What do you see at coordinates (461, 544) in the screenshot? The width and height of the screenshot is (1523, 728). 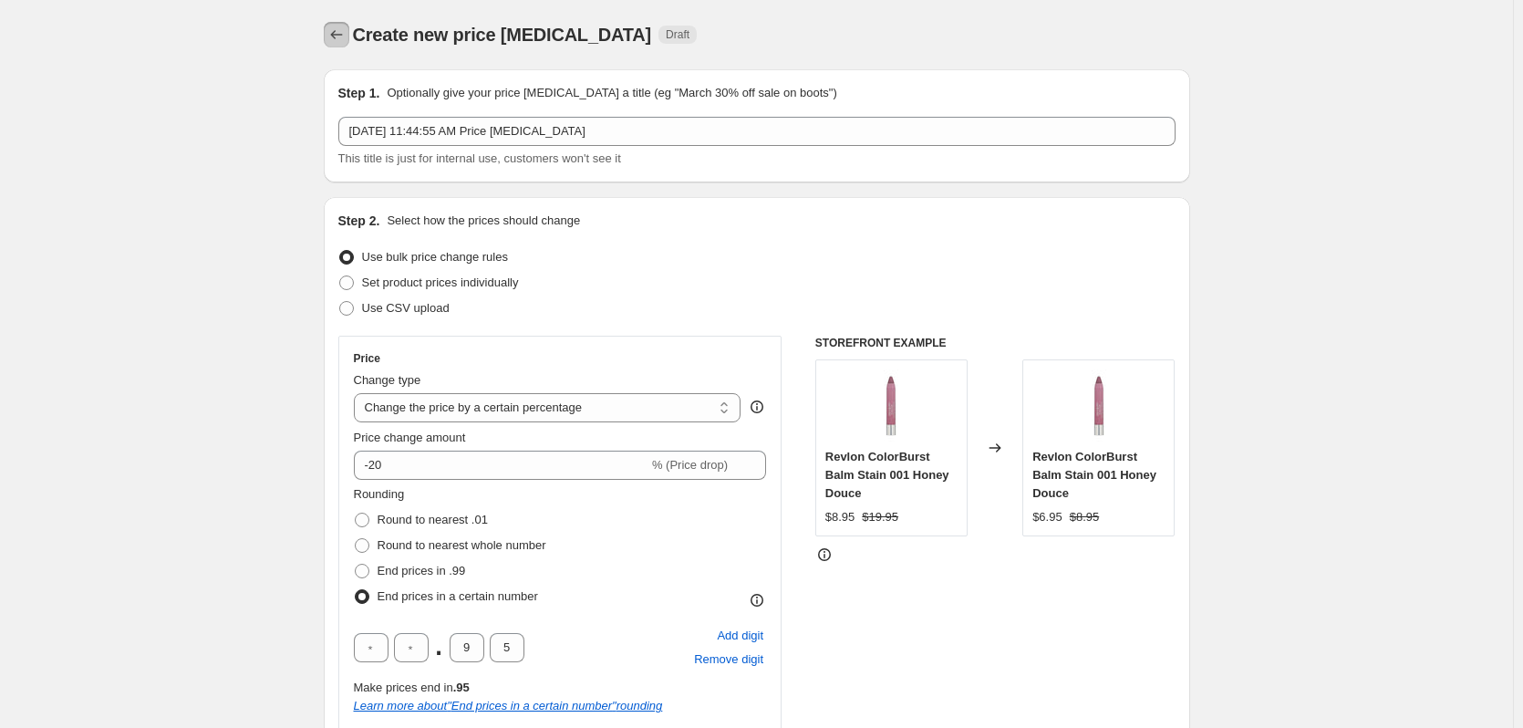 I see `span: Round to nearest whole number` at bounding box center [461, 544].